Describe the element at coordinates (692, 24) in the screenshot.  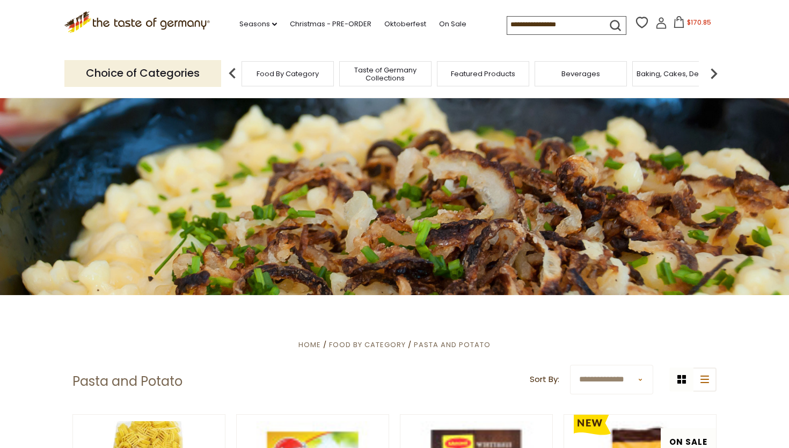
I see `button: $170.85` at that location.